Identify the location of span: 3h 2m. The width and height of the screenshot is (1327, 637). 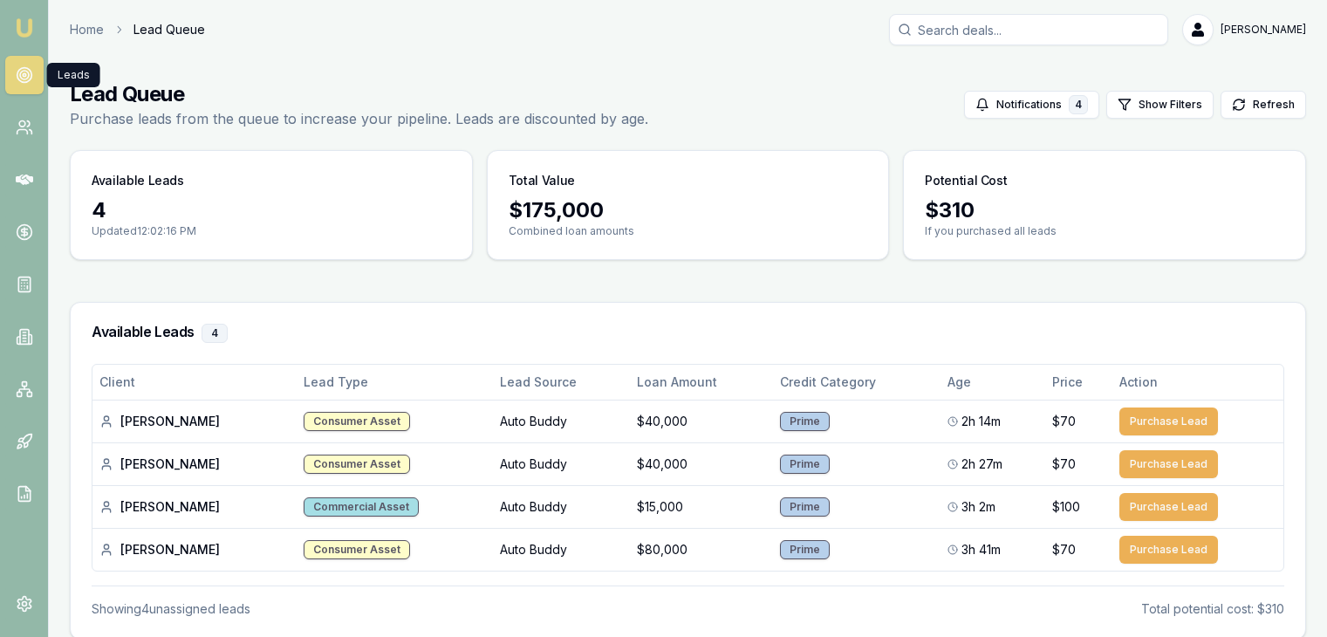
(978, 507).